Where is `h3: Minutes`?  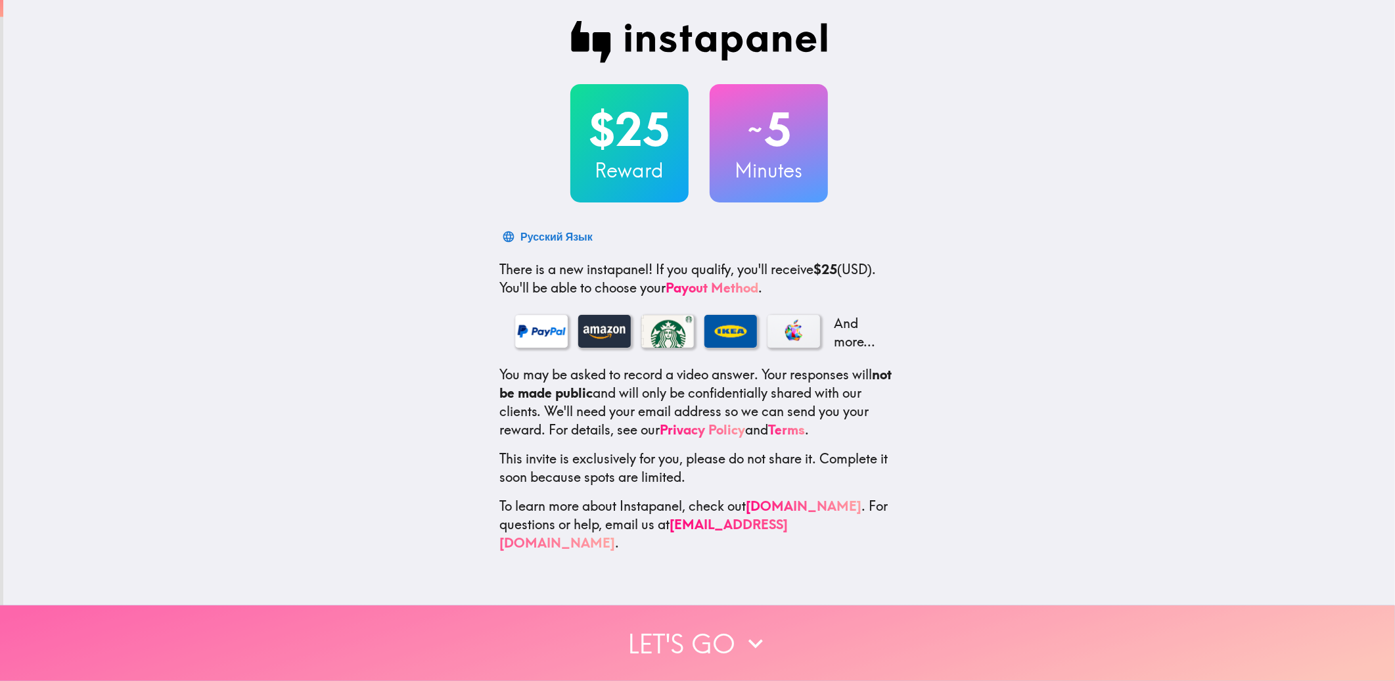
h3: Minutes is located at coordinates (769, 170).